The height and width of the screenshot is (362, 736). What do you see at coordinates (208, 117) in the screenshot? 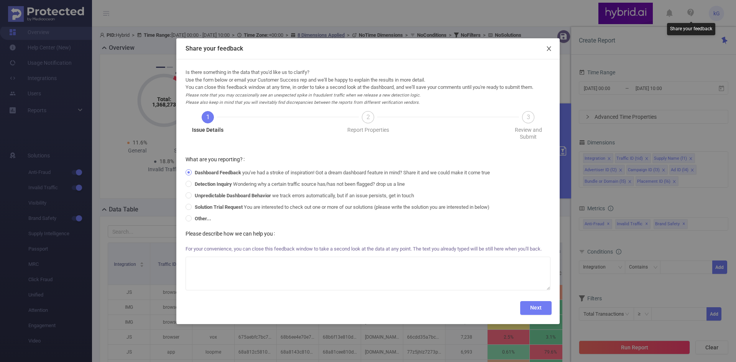
I see `span: 1` at bounding box center [208, 117].